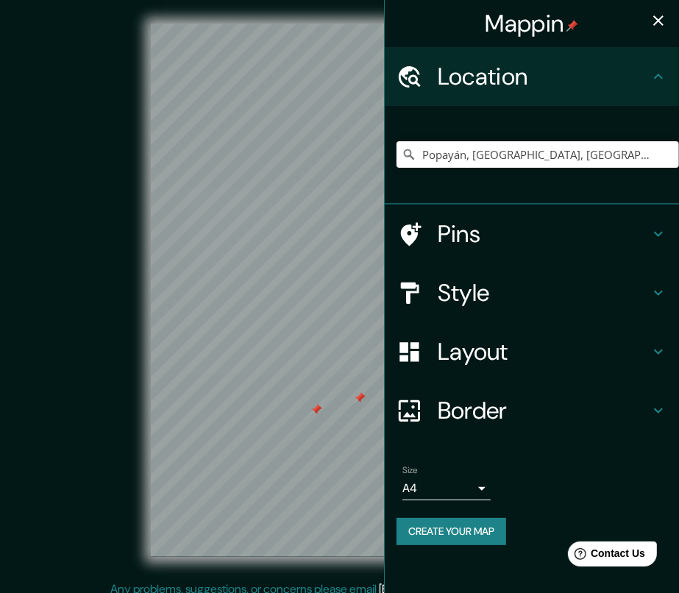 This screenshot has height=593, width=679. Describe the element at coordinates (543, 293) in the screenshot. I see `h4: Style` at that location.